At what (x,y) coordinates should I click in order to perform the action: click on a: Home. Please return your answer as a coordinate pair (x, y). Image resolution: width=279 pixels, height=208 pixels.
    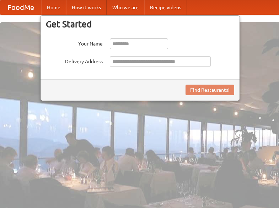
    Looking at the image, I should click on (54, 7).